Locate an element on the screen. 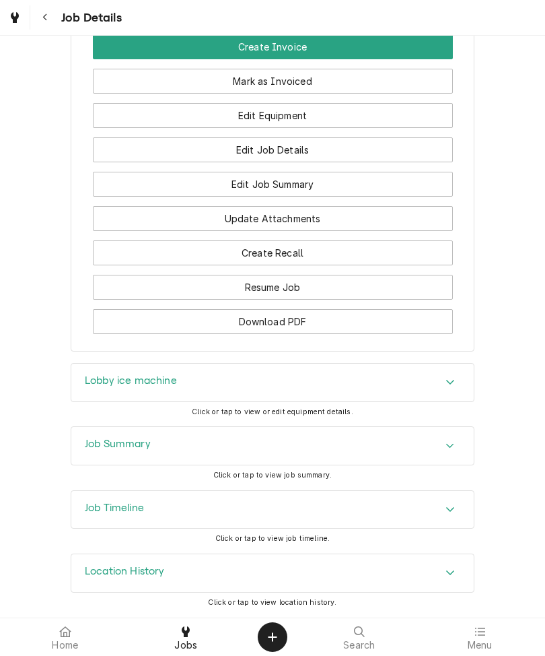 The width and height of the screenshot is (545, 656). button: Resume Job is located at coordinates (273, 287).